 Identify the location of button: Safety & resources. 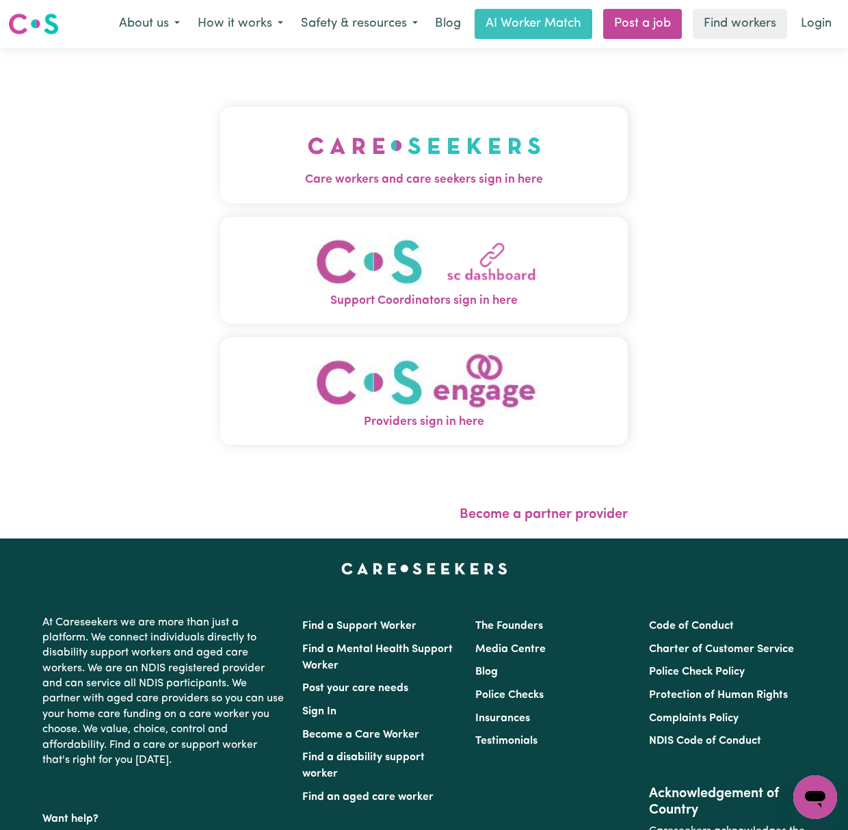
(359, 24).